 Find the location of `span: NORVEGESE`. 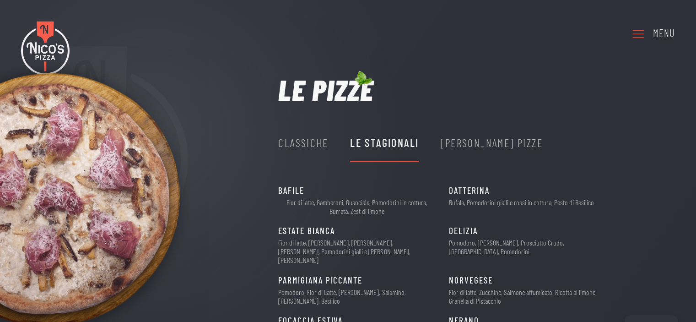

span: NORVEGESE is located at coordinates (470, 280).